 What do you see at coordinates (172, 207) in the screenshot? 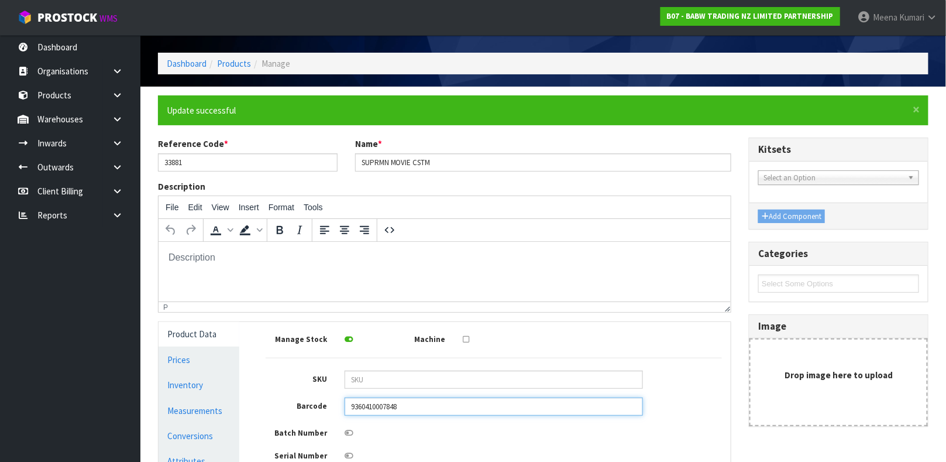
I see `span: File` at bounding box center [172, 207].